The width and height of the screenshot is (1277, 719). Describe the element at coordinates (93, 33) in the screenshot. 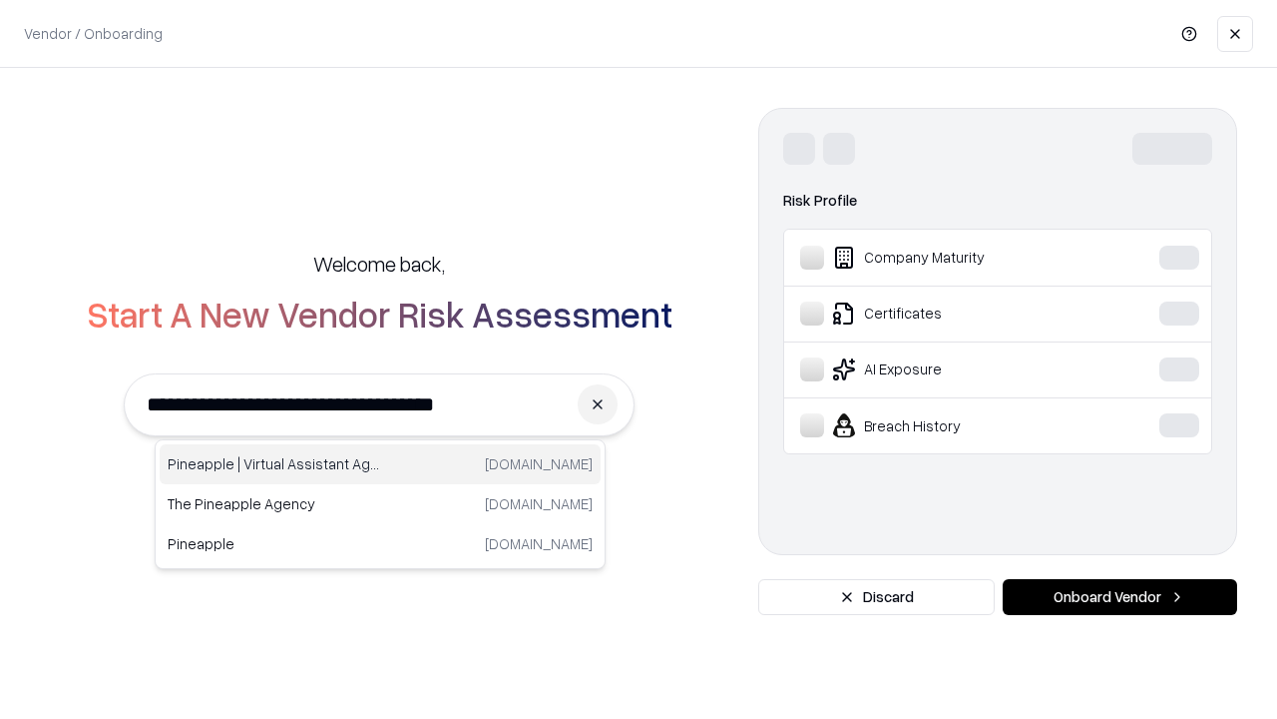

I see `p: Vendor / Onboarding` at that location.